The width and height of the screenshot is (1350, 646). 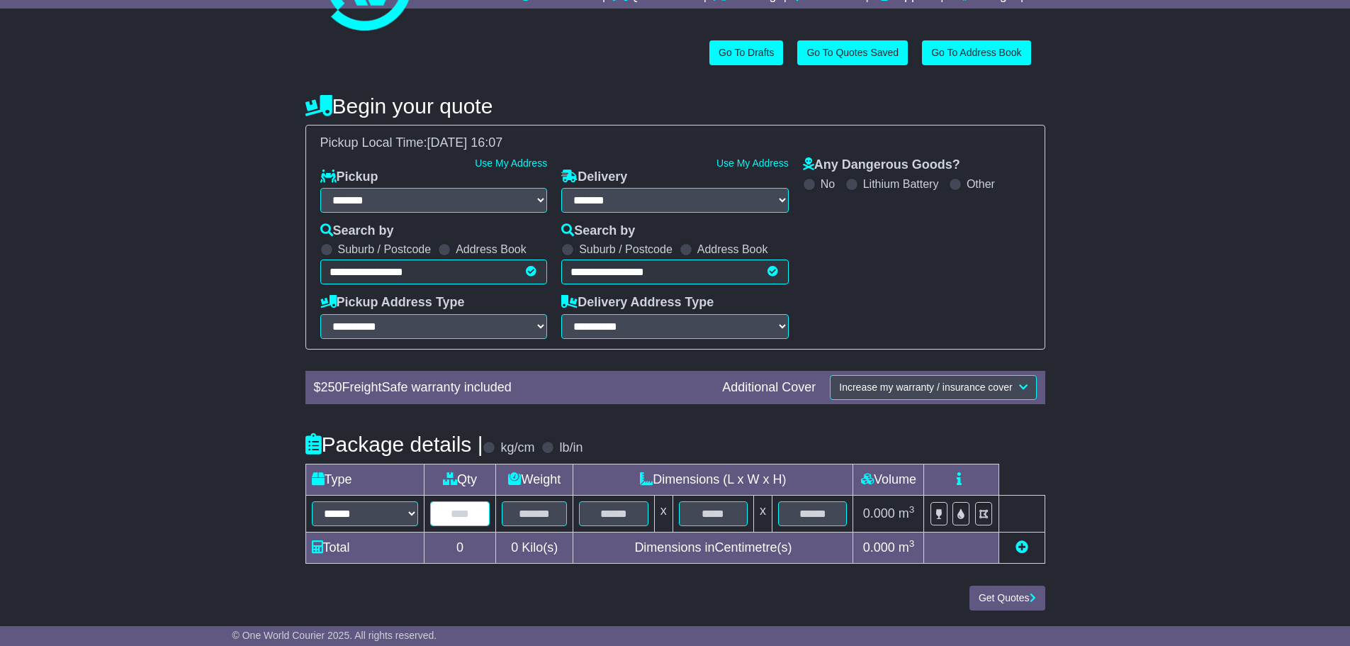 I want to click on label: Lithium Battery, so click(x=901, y=184).